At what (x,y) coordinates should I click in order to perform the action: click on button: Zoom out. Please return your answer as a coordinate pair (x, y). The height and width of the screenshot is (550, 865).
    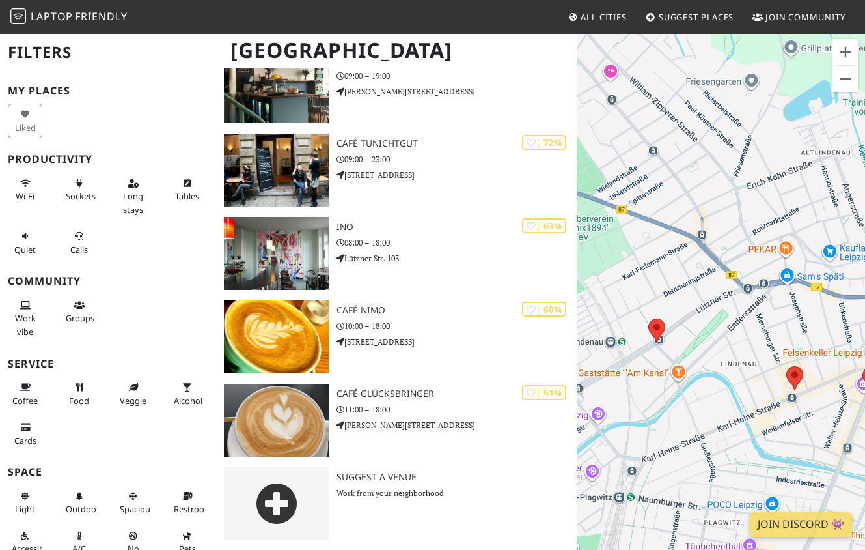
    Looking at the image, I should click on (846, 79).